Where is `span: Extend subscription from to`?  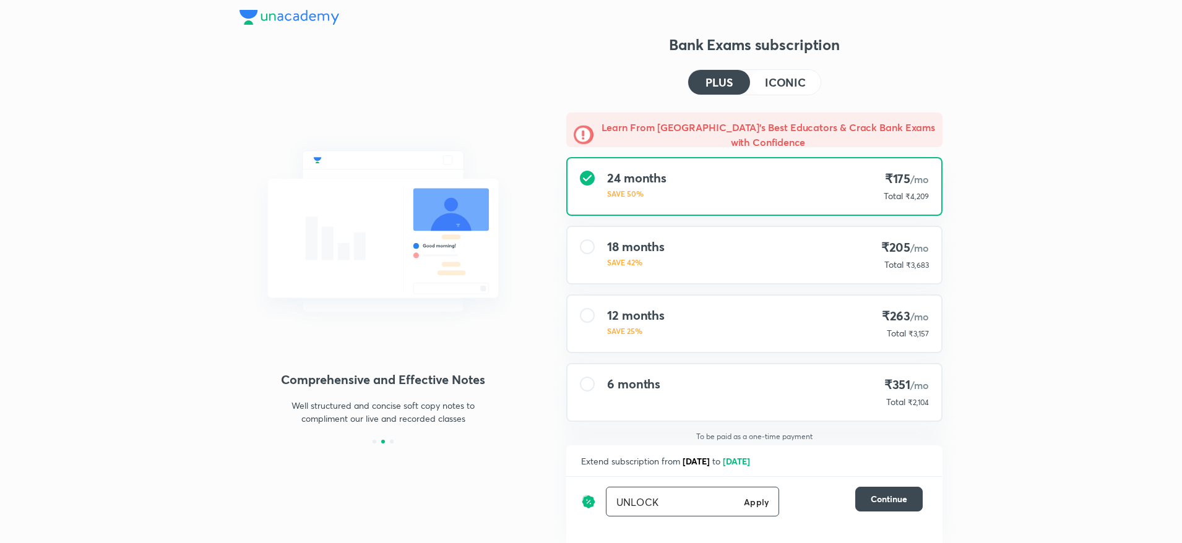 span: Extend subscription from to is located at coordinates (666, 461).